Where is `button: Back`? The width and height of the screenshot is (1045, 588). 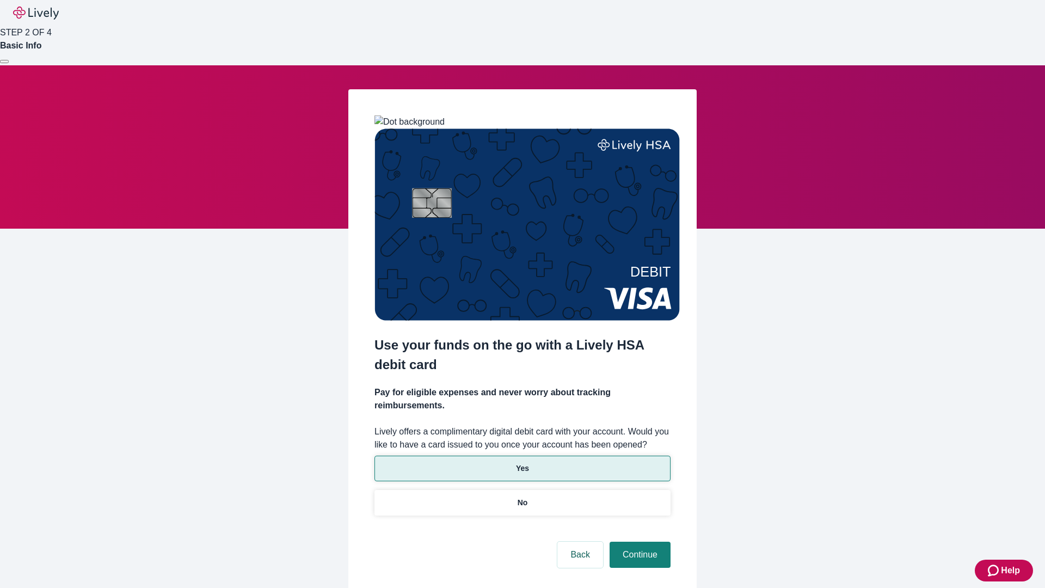 button: Back is located at coordinates (580, 554).